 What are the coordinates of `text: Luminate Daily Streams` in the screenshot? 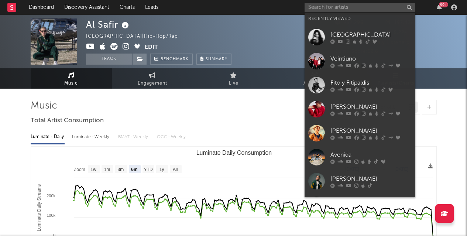 It's located at (39, 207).